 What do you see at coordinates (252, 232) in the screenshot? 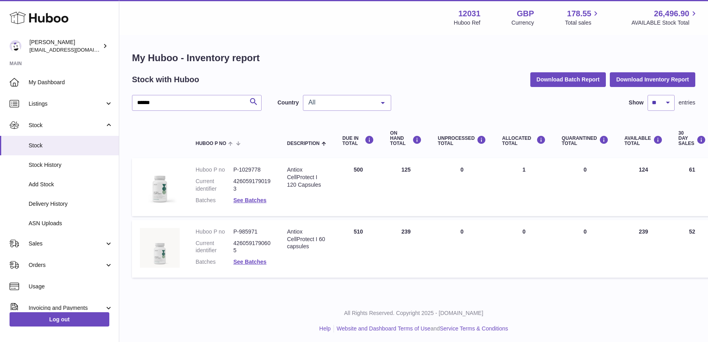
I see `dd: P-985971` at bounding box center [252, 232].